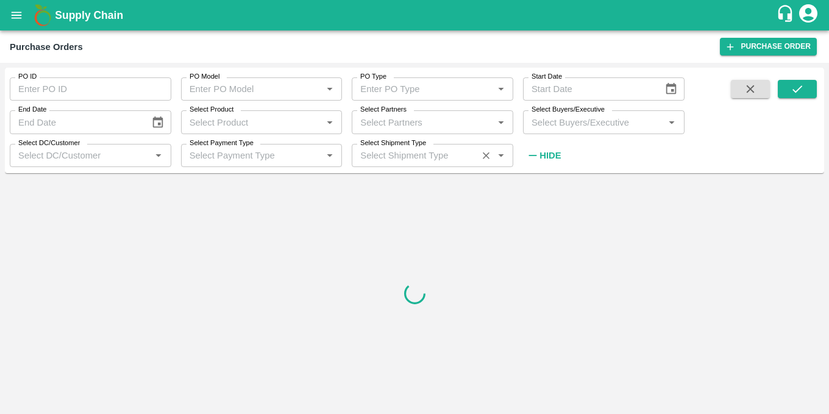 The height and width of the screenshot is (414, 829). Describe the element at coordinates (594, 122) in the screenshot. I see `input: Select Buyers/Executive` at that location.